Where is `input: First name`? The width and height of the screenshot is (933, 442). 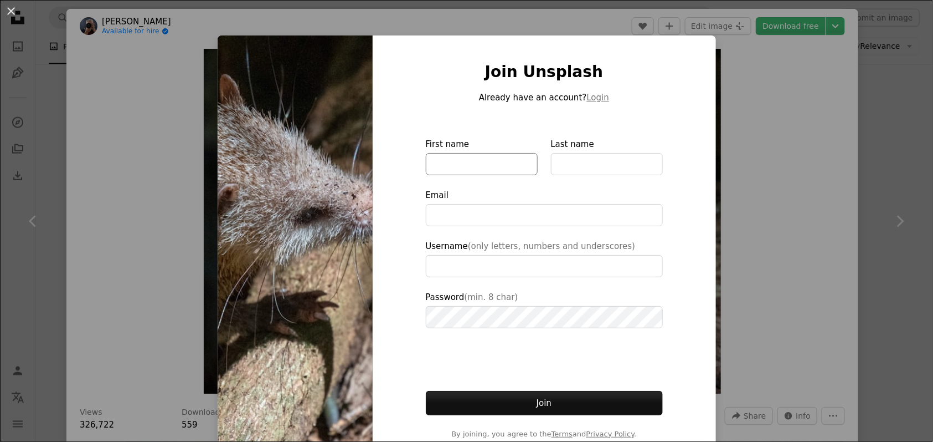
input: First name is located at coordinates (482, 164).